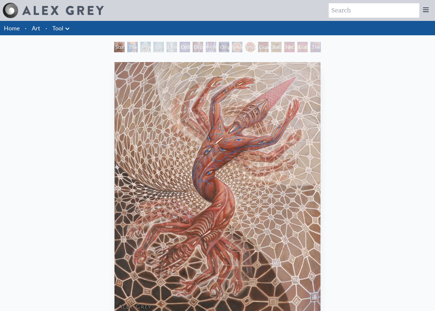  I want to click on div: Spiritual Energy System, so click(159, 47).